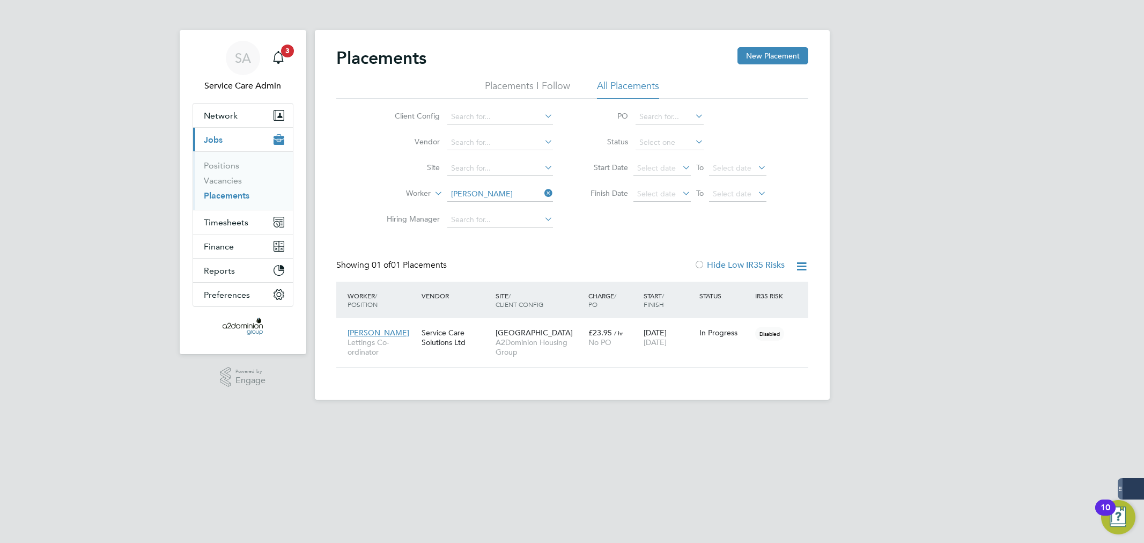 Image resolution: width=1144 pixels, height=543 pixels. I want to click on span: Engage, so click(250, 380).